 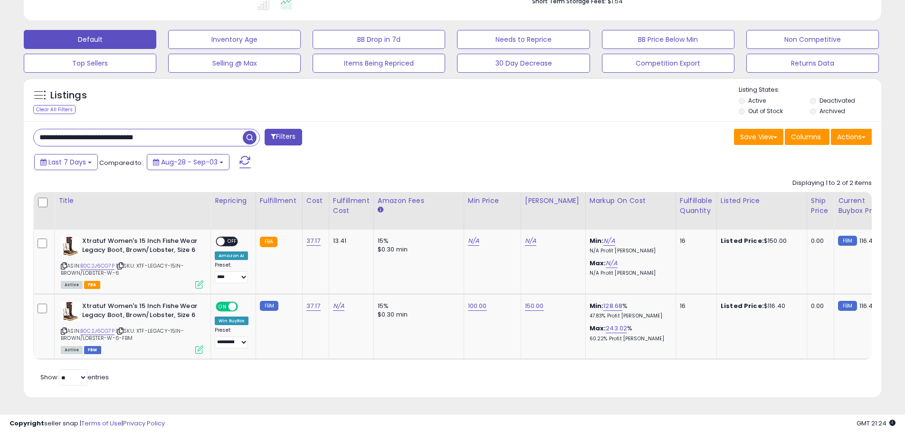 I want to click on div: Fulfillable Quantity, so click(x=696, y=206).